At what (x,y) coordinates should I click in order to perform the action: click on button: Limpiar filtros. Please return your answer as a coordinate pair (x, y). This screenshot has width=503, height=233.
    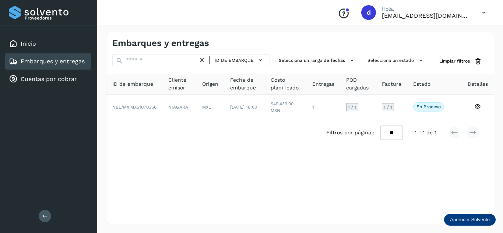
    Looking at the image, I should click on (460, 61).